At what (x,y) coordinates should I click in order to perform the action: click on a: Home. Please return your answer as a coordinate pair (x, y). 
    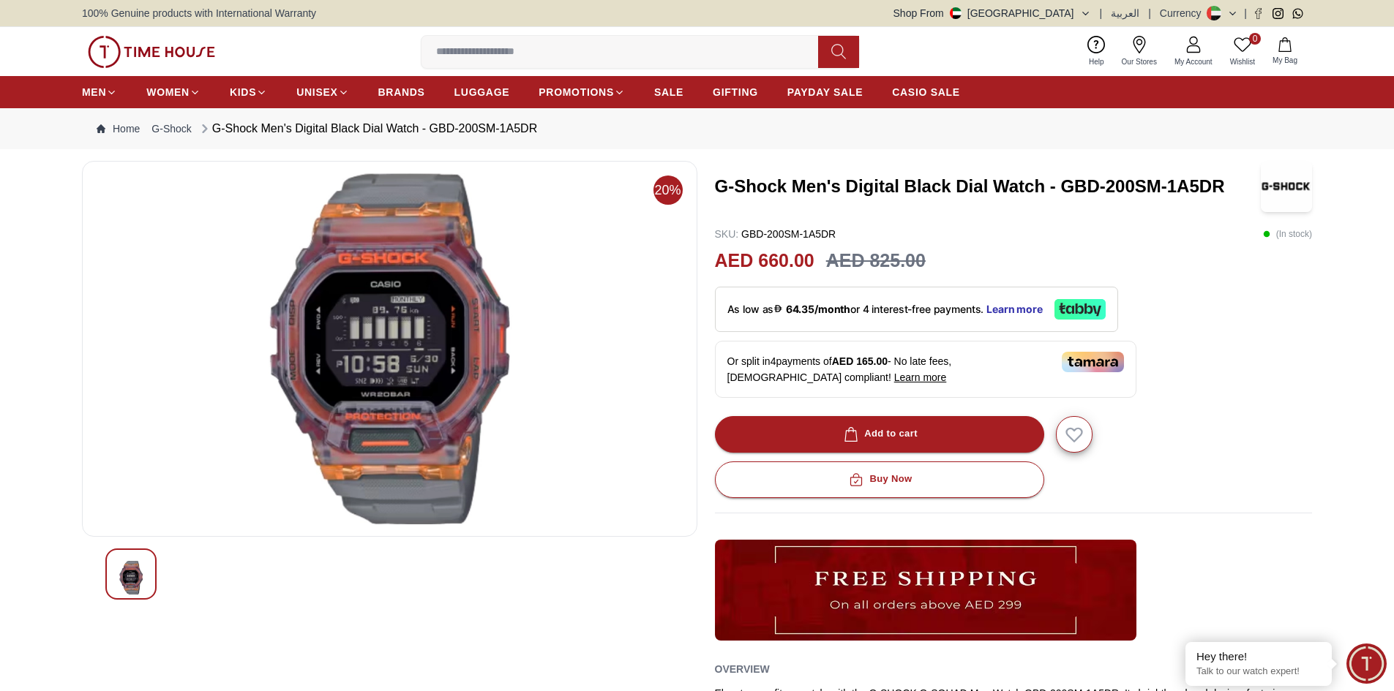
    Looking at the image, I should click on (118, 129).